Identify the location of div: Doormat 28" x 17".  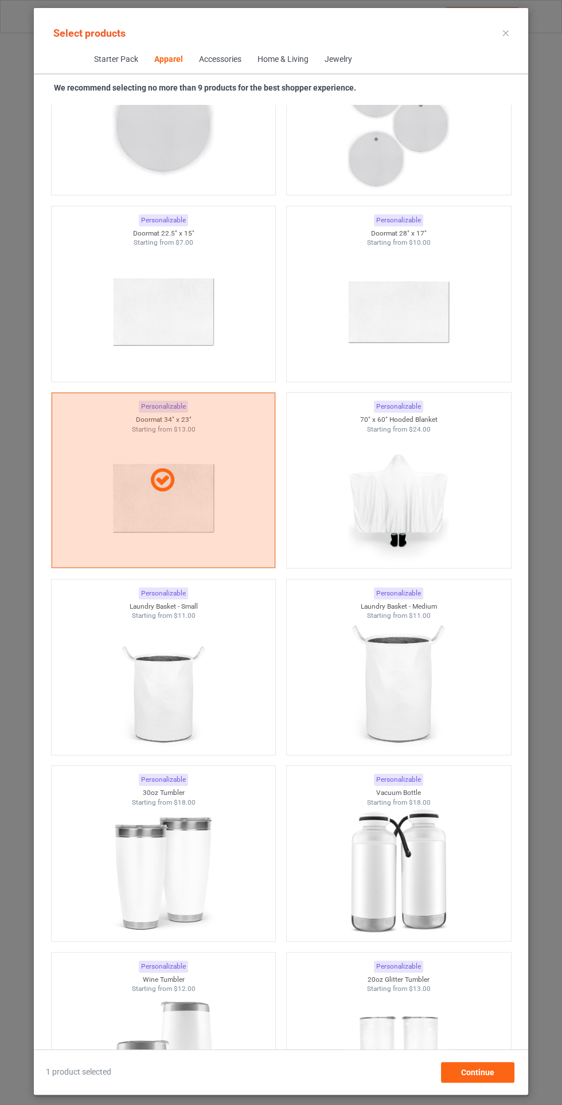
(398, 233).